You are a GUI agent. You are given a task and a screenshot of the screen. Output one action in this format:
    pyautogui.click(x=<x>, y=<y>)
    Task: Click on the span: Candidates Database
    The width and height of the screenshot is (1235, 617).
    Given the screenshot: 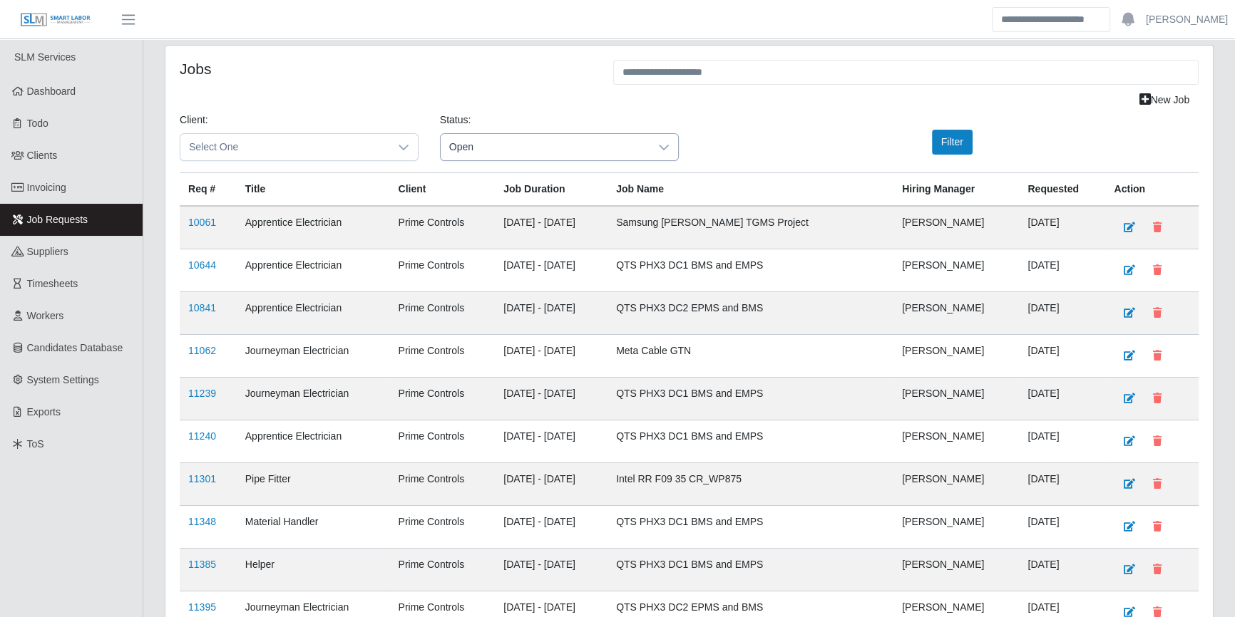 What is the action you would take?
    pyautogui.click(x=75, y=348)
    